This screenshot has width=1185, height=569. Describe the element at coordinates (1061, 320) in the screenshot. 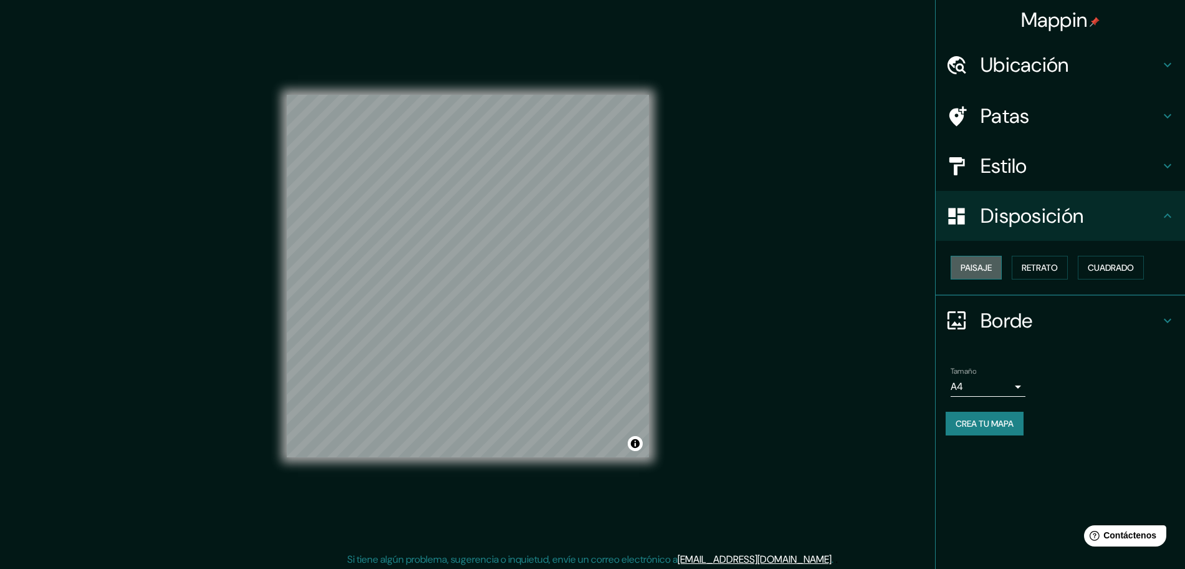

I see `div: Borde` at that location.